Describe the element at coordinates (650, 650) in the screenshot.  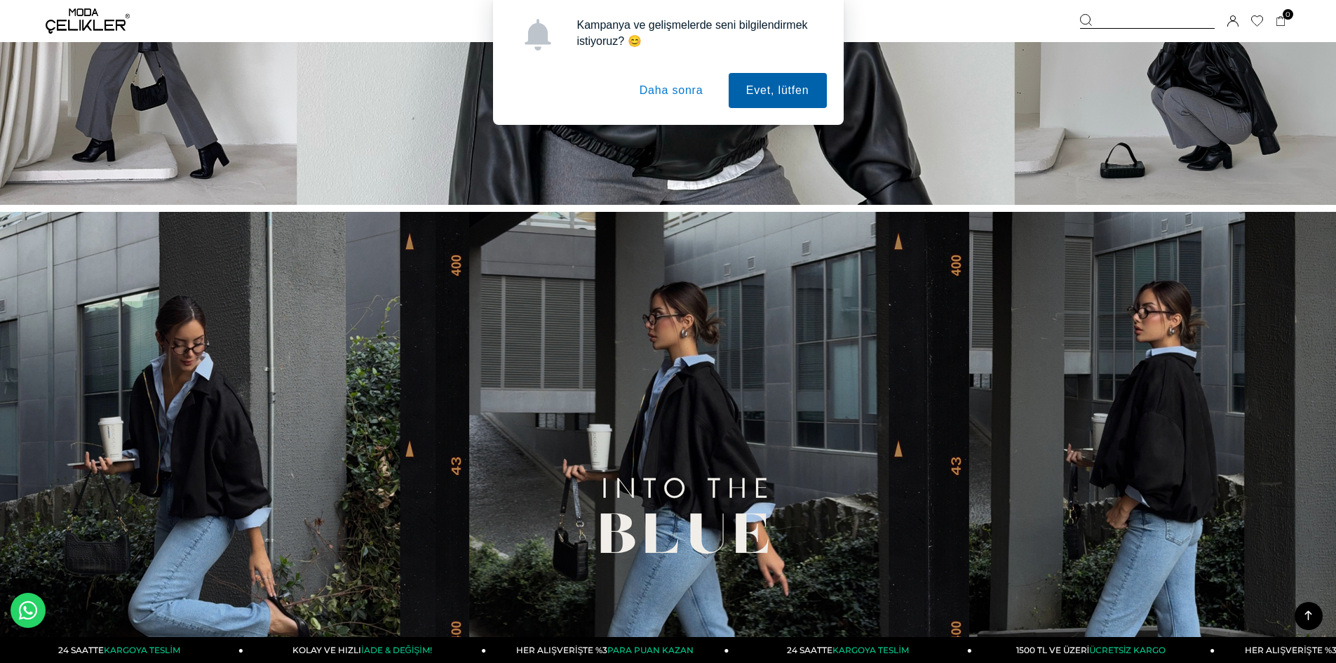
I see `span: PARA PUAN KAZAN` at that location.